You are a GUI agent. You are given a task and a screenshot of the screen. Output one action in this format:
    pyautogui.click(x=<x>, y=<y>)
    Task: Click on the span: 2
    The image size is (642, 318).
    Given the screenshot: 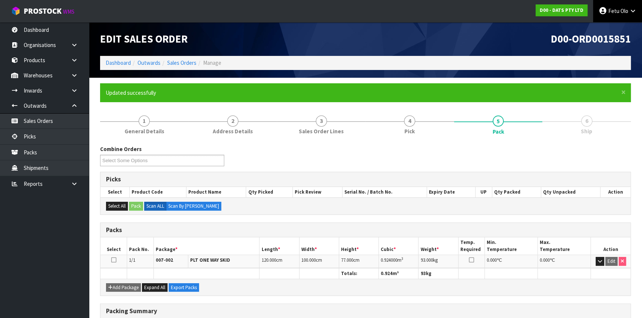 What is the action you would take?
    pyautogui.click(x=233, y=121)
    